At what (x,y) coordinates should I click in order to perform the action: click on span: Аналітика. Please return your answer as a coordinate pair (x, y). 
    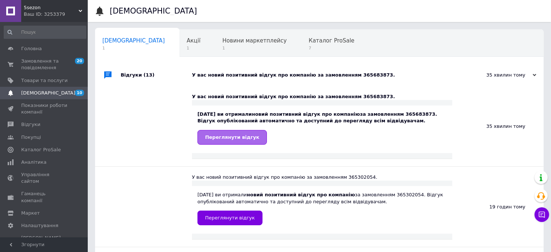
    Looking at the image, I should click on (34, 162).